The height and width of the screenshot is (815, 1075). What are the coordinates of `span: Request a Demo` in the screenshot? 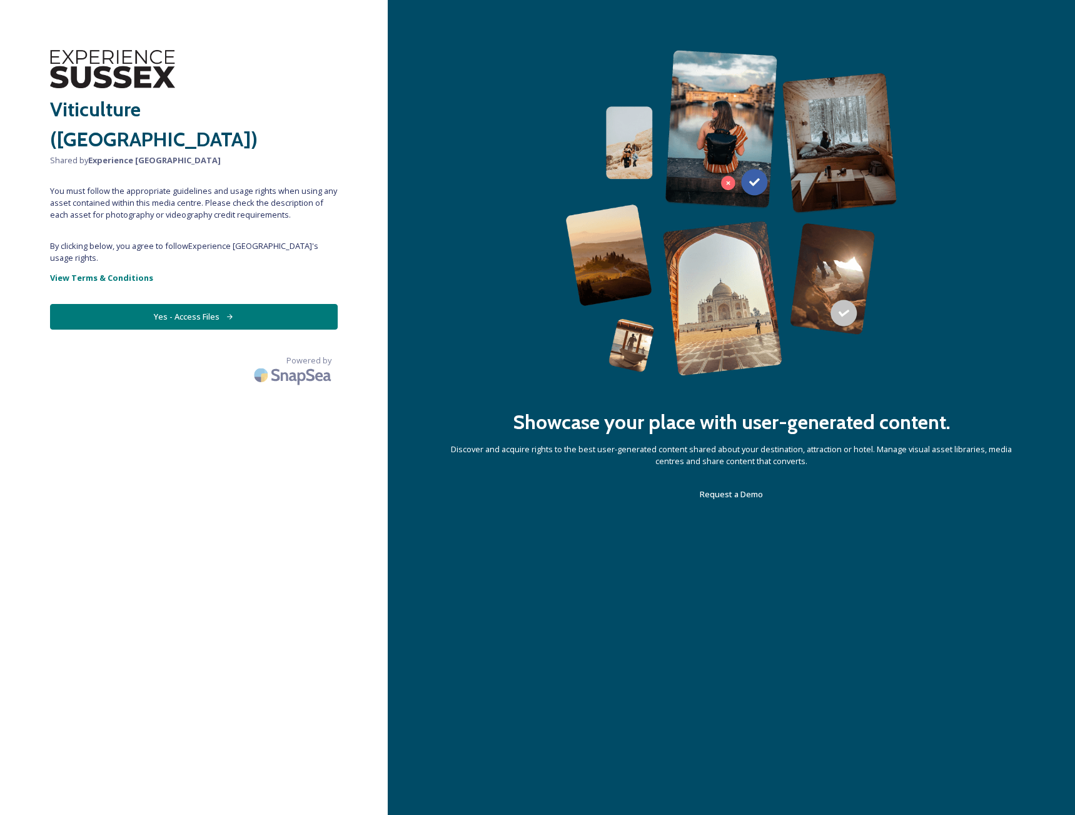 It's located at (731, 494).